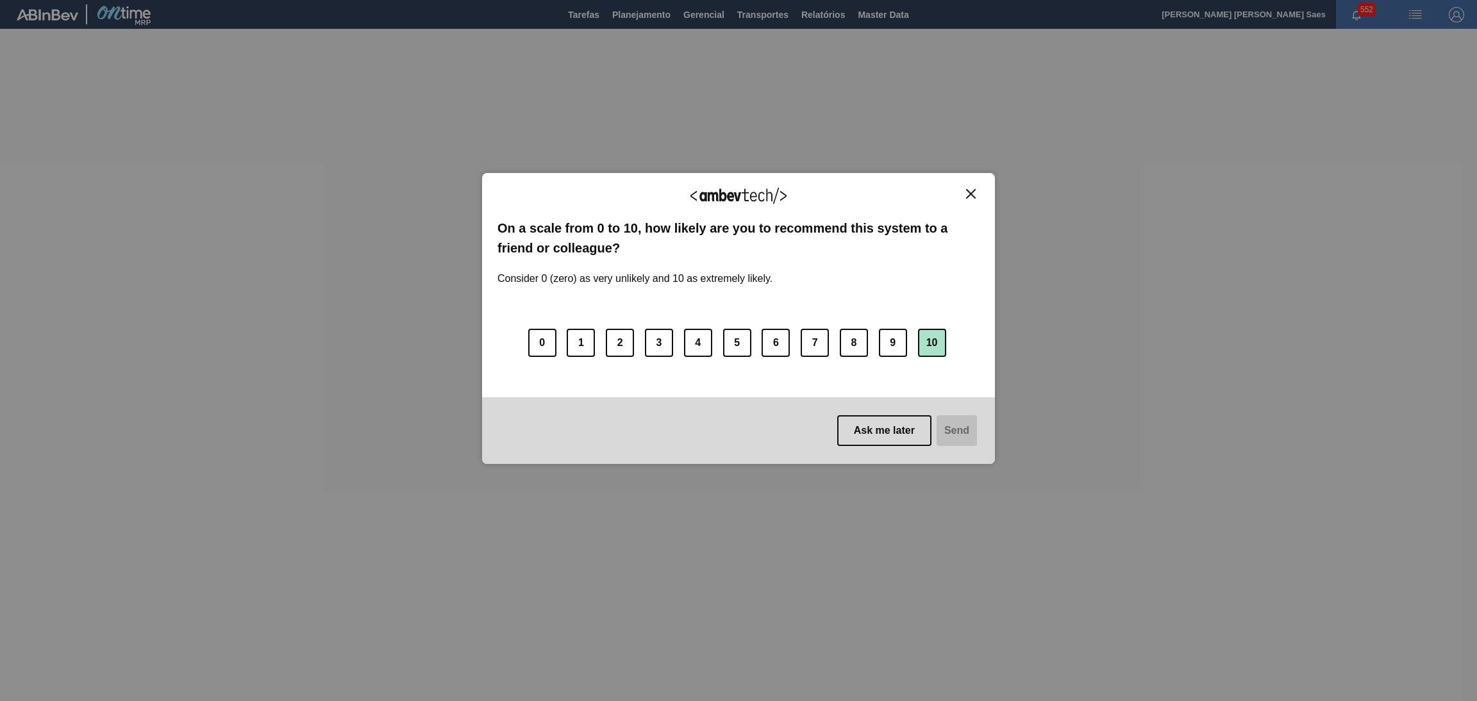 Image resolution: width=1477 pixels, height=701 pixels. What do you see at coordinates (971, 194) in the screenshot?
I see `button: Close` at bounding box center [971, 194].